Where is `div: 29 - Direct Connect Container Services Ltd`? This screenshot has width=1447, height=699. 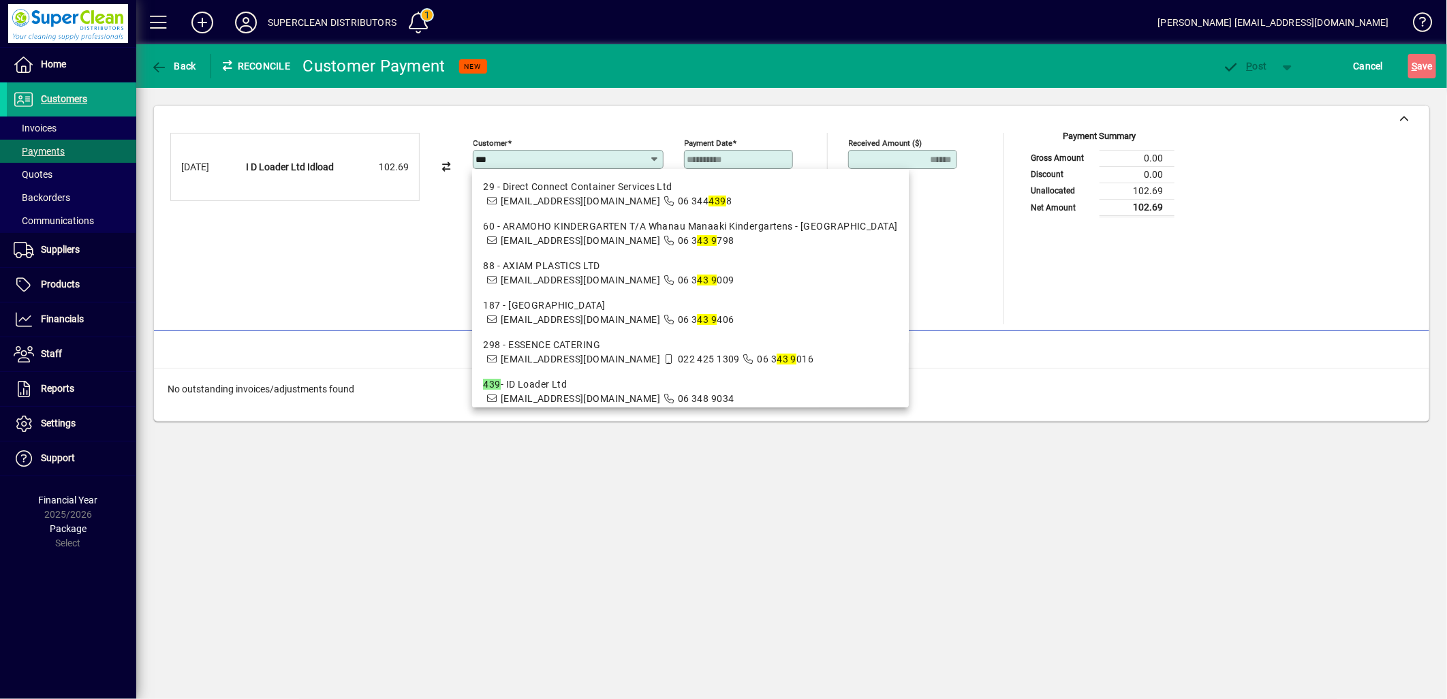 div: 29 - Direct Connect Container Services Ltd is located at coordinates (690, 187).